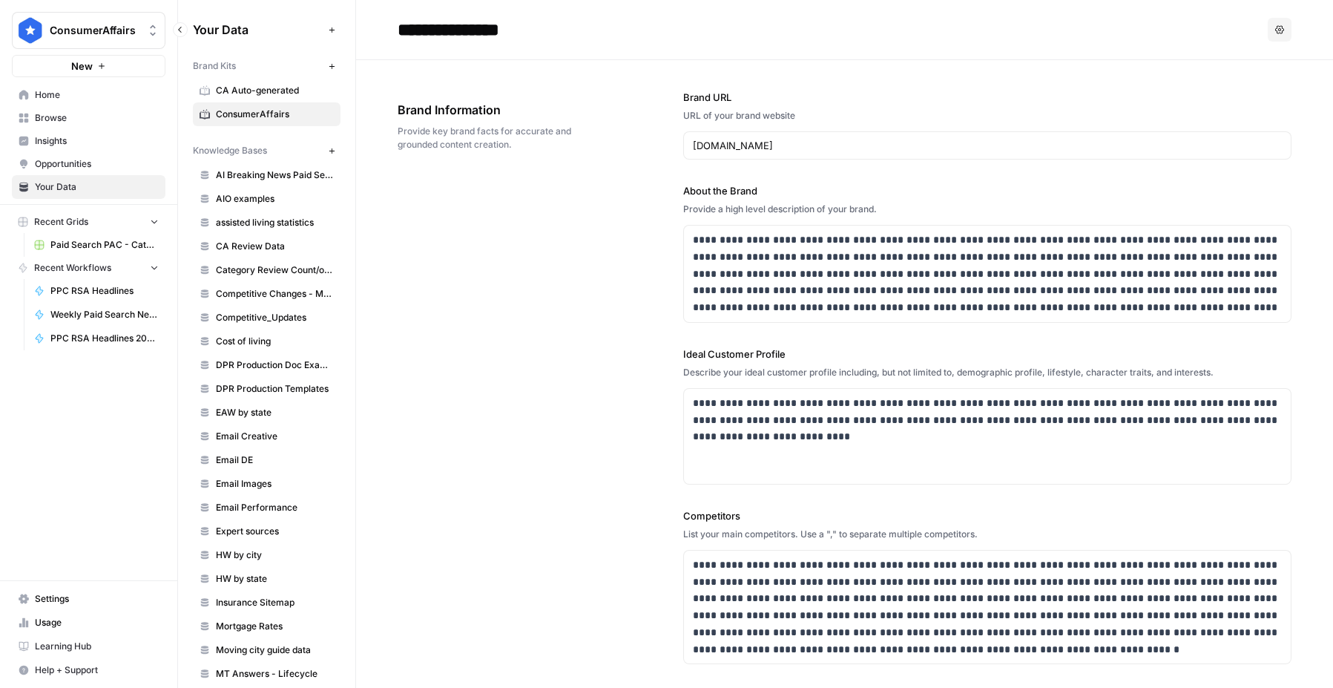  What do you see at coordinates (266, 650) in the screenshot?
I see `a: Moving city guide data` at bounding box center [266, 650].